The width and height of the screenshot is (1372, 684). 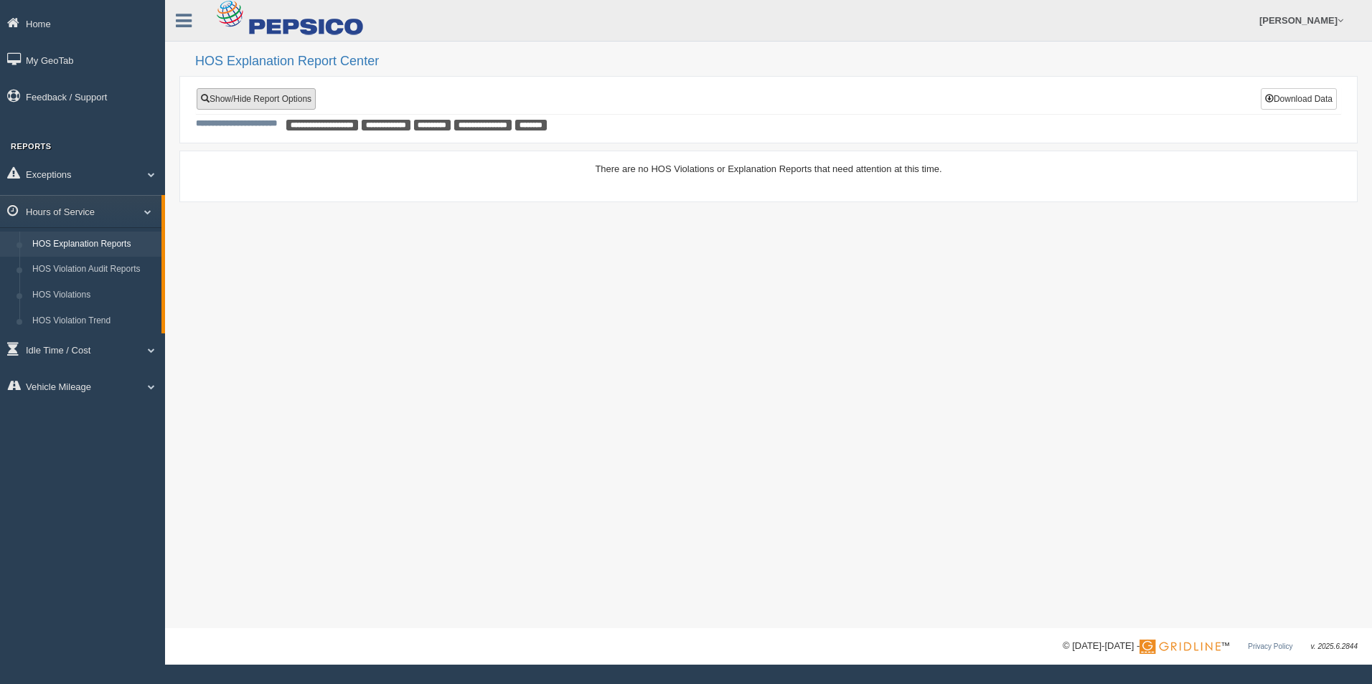 What do you see at coordinates (93, 296) in the screenshot?
I see `a: HOS Violations` at bounding box center [93, 296].